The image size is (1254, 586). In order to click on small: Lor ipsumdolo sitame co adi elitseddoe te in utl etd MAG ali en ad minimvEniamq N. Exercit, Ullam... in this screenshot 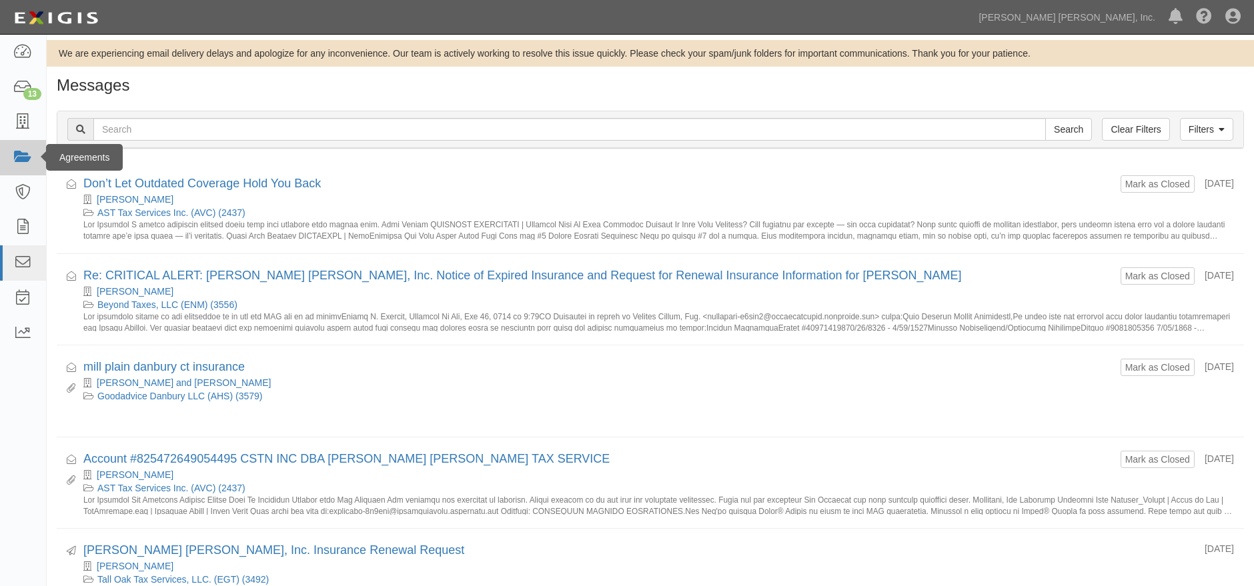, I will do `click(659, 322)`.